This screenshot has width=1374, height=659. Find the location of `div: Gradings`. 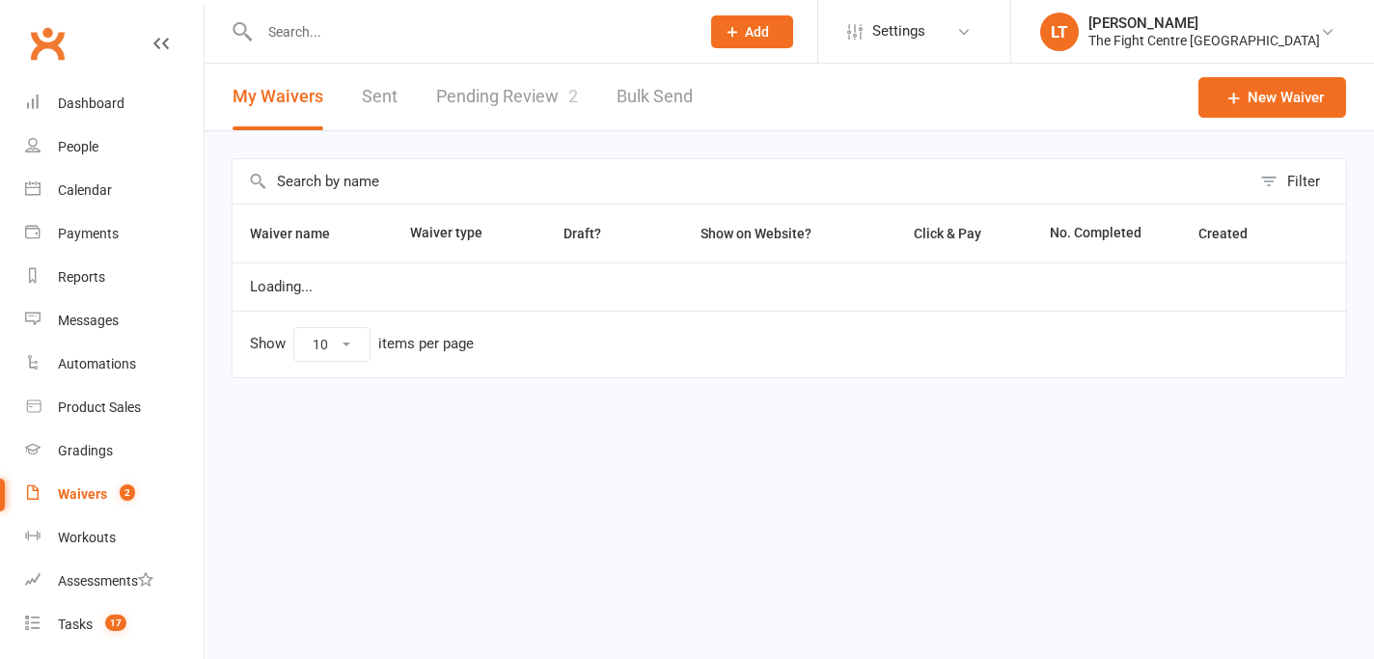

div: Gradings is located at coordinates (85, 451).